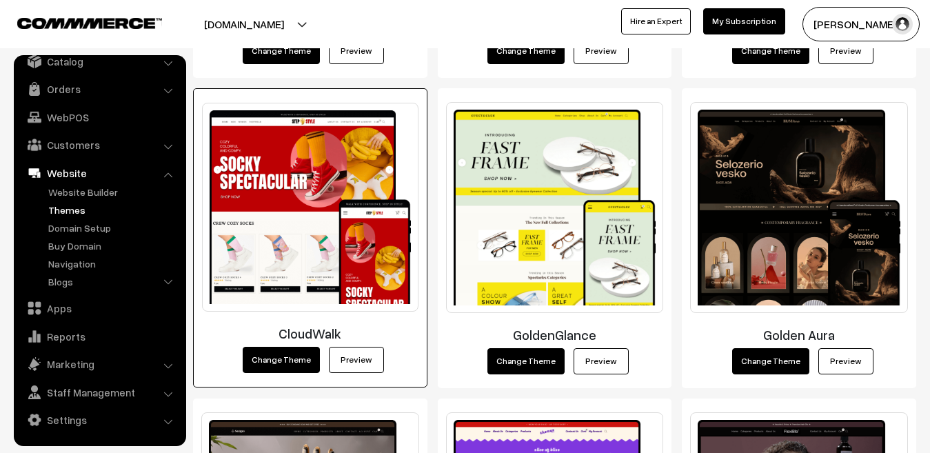  Describe the element at coordinates (99, 61) in the screenshot. I see `a: Catalog` at that location.